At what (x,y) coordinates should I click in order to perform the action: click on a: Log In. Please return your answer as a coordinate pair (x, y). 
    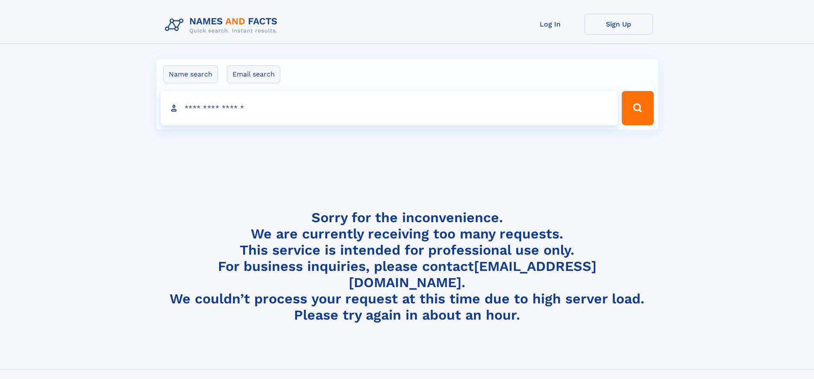
    Looking at the image, I should click on (551, 24).